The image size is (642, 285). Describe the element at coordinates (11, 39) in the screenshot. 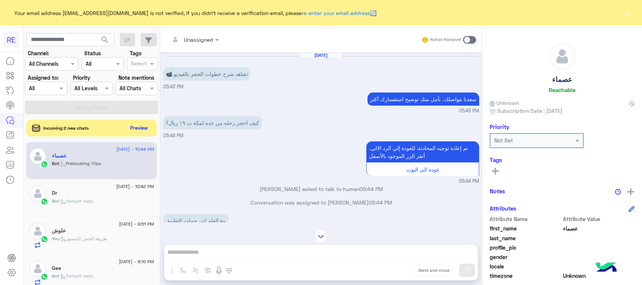

I see `div: RE` at that location.